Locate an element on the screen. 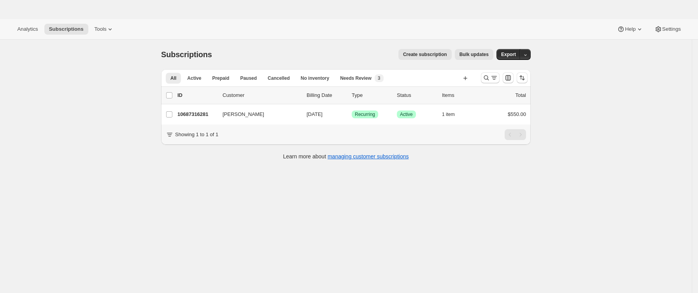 The width and height of the screenshot is (698, 293). p: Status is located at coordinates (416, 95).